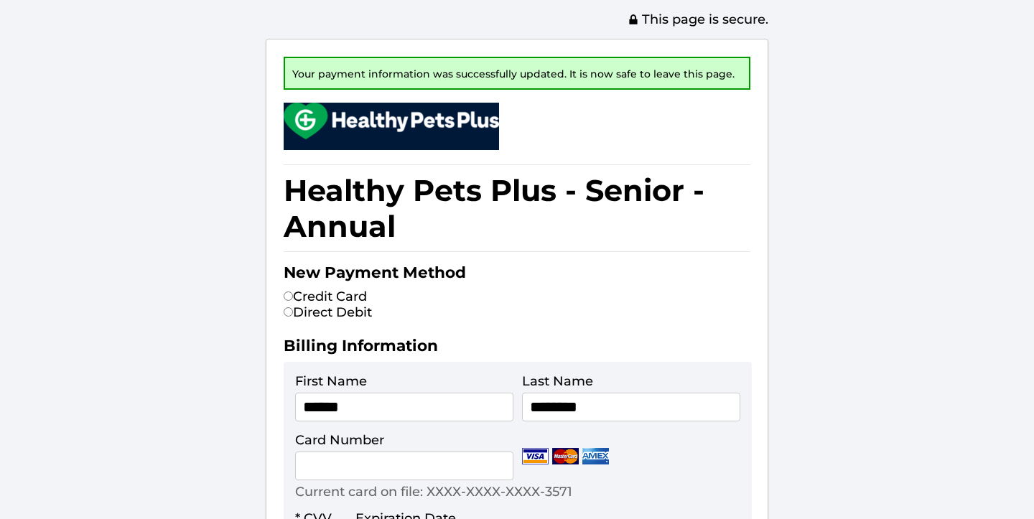 This screenshot has width=1034, height=519. What do you see at coordinates (331, 381) in the screenshot?
I see `label: First Name` at bounding box center [331, 381].